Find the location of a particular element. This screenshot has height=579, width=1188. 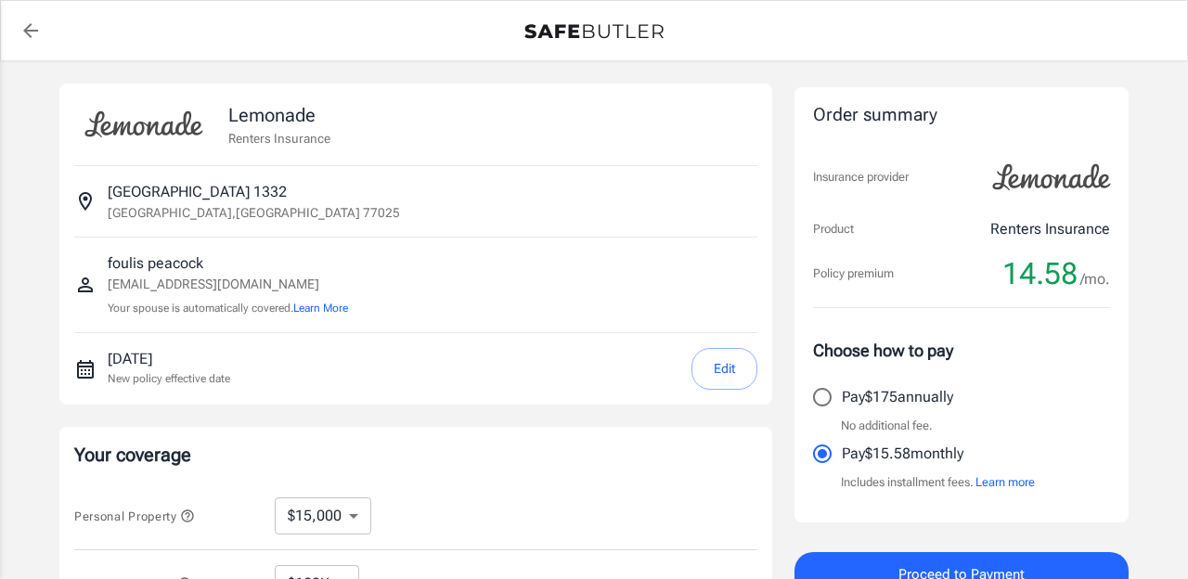

a: back to quotes is located at coordinates (31, 31).